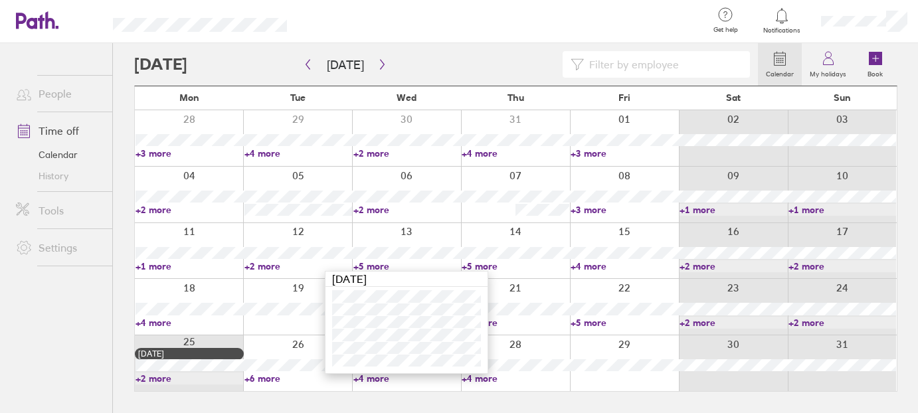 The width and height of the screenshot is (918, 413). Describe the element at coordinates (189, 98) in the screenshot. I see `span: Mon` at that location.